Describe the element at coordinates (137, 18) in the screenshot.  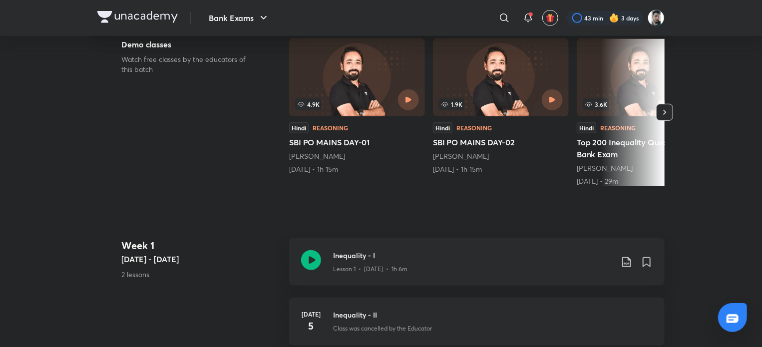
I see `a: Company Logo` at that location.